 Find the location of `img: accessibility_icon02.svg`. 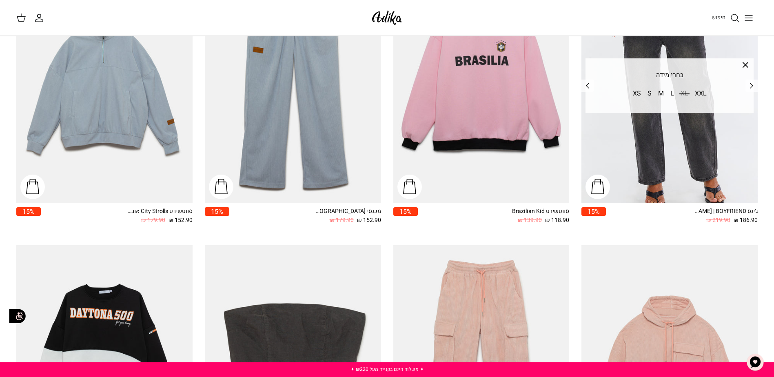

img: accessibility_icon02.svg is located at coordinates (17, 316).